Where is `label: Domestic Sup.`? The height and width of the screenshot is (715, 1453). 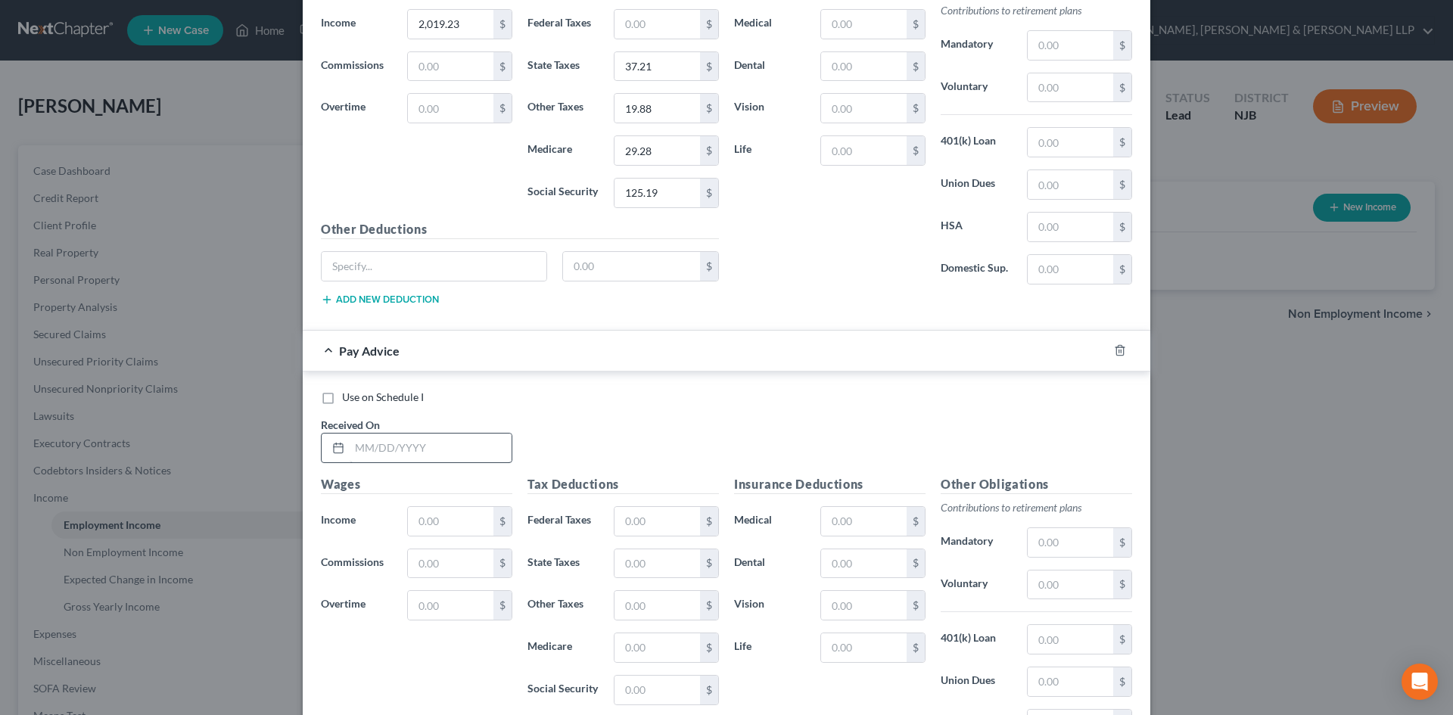
label: Domestic Sup. is located at coordinates (976, 269).